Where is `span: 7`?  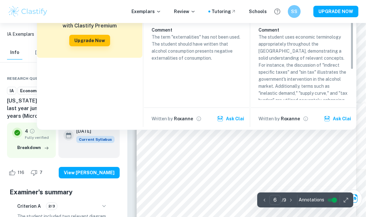 span: 7 is located at coordinates (41, 173).